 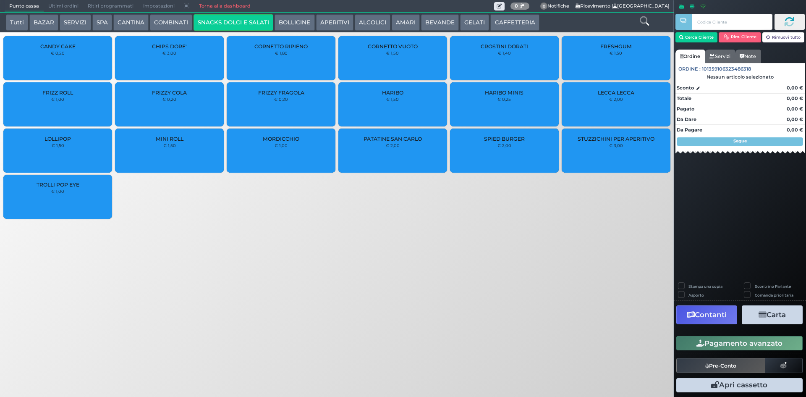 I want to click on button: CAFFETTERIA, so click(x=515, y=23).